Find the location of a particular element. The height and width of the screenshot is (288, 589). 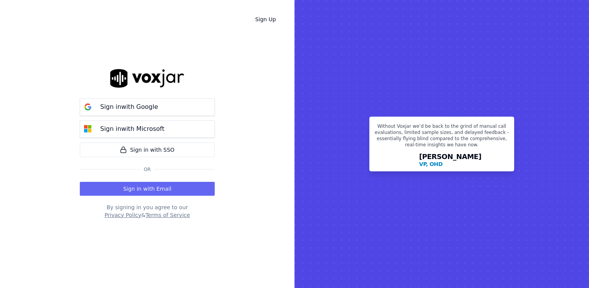

button: Sign in with Email is located at coordinates (147, 189).